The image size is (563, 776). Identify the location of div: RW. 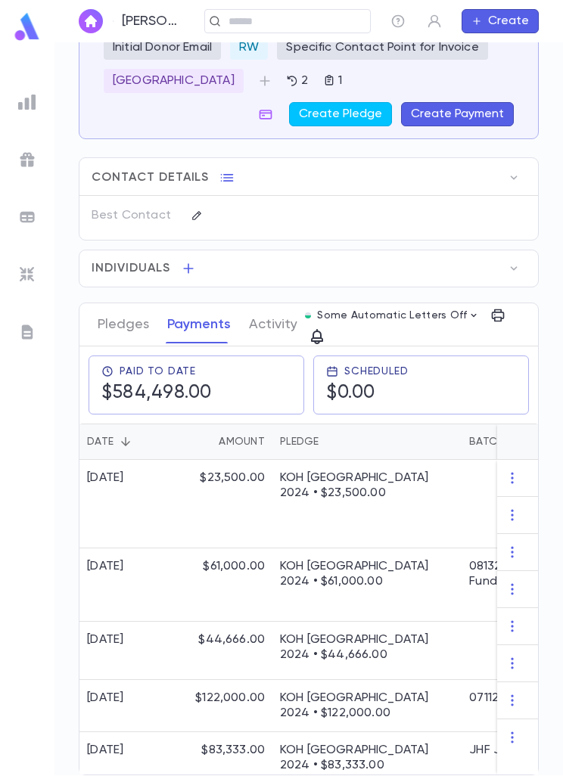
(249, 48).